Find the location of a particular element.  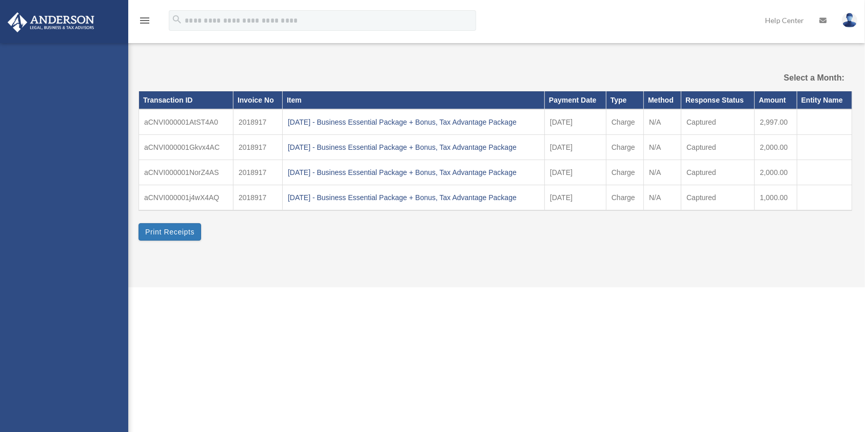

th: Type is located at coordinates (624, 100).